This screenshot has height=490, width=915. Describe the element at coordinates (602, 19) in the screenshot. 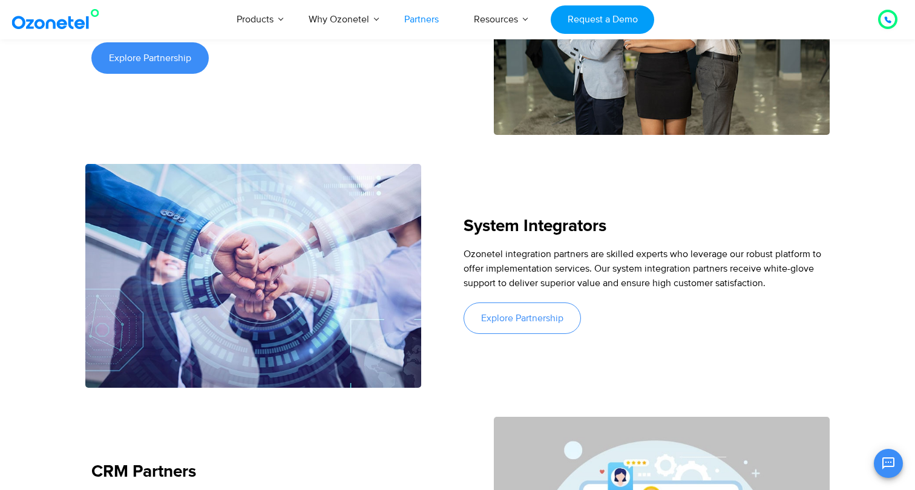

I see `a: Request a Demo` at that location.